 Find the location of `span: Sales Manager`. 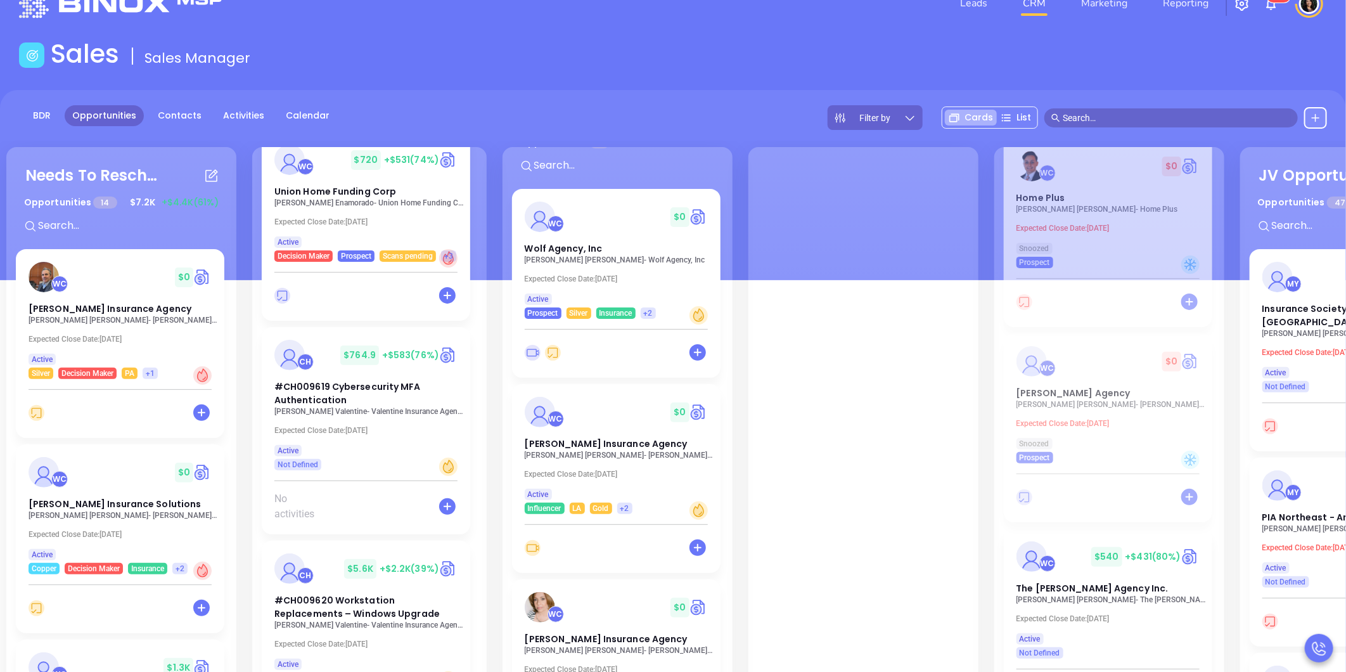

span: Sales Manager is located at coordinates (197, 58).